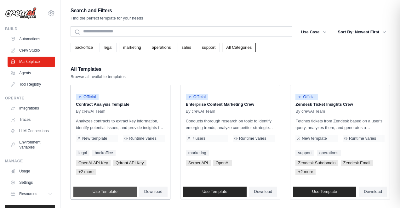 Image resolution: width=400 pixels, height=208 pixels. What do you see at coordinates (30, 29) in the screenshot?
I see `div: Build` at bounding box center [30, 29].